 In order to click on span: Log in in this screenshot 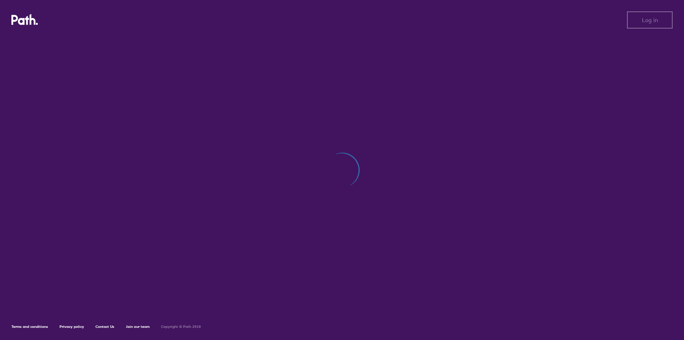, I will do `click(650, 20)`.